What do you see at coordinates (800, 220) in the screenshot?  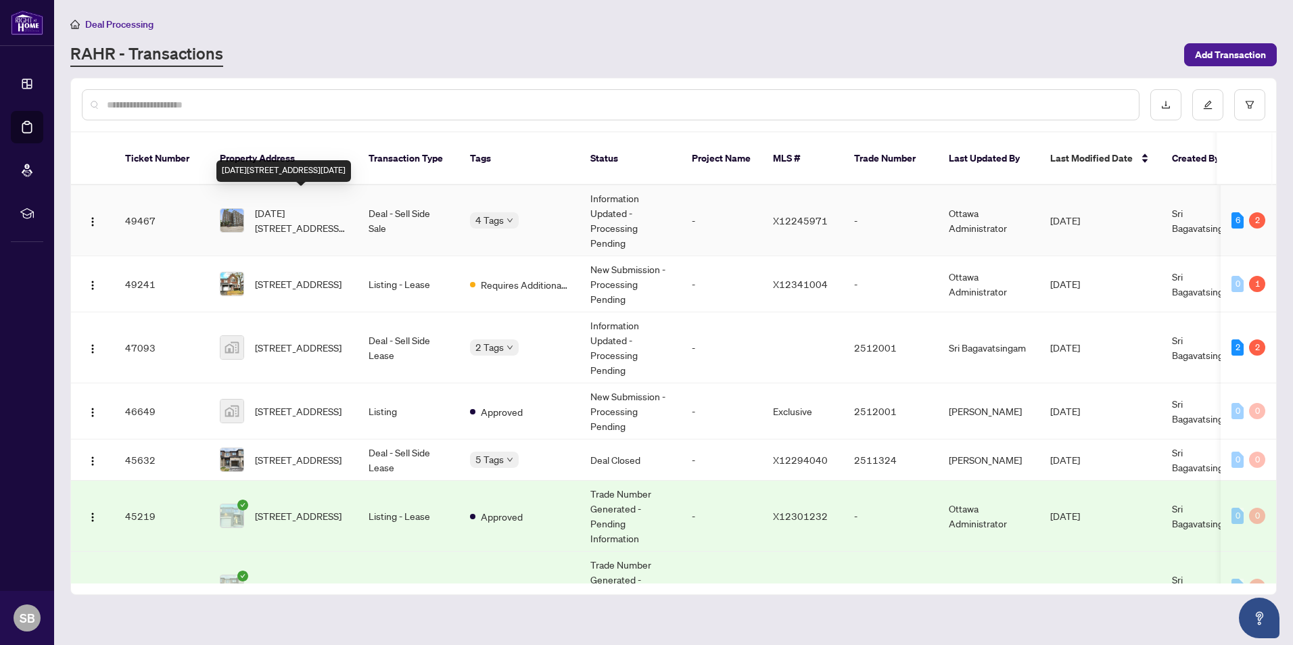 I see `span: X12245971` at bounding box center [800, 220].